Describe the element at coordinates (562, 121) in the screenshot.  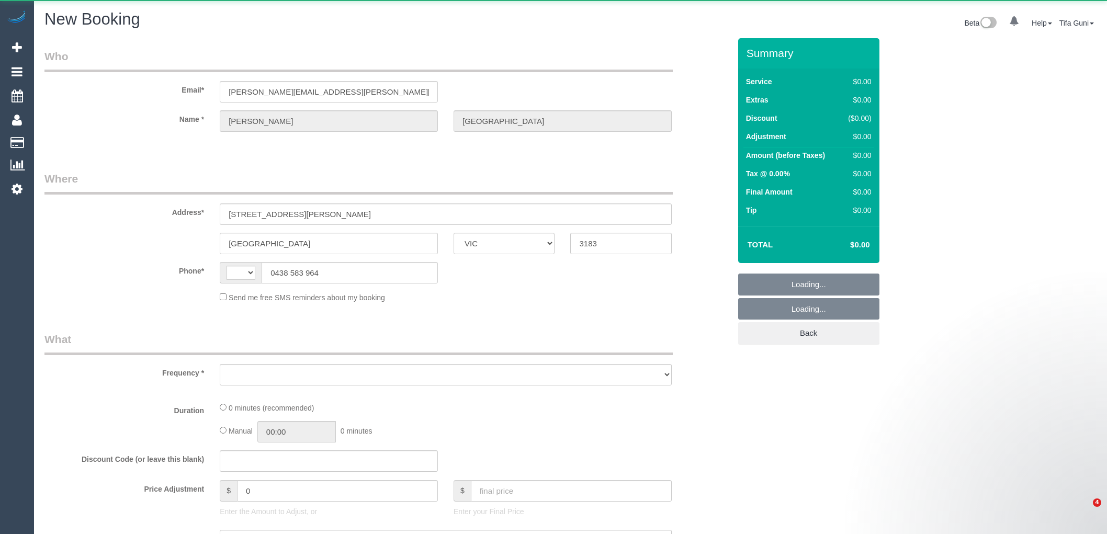
I see `input: Last Name*` at that location.